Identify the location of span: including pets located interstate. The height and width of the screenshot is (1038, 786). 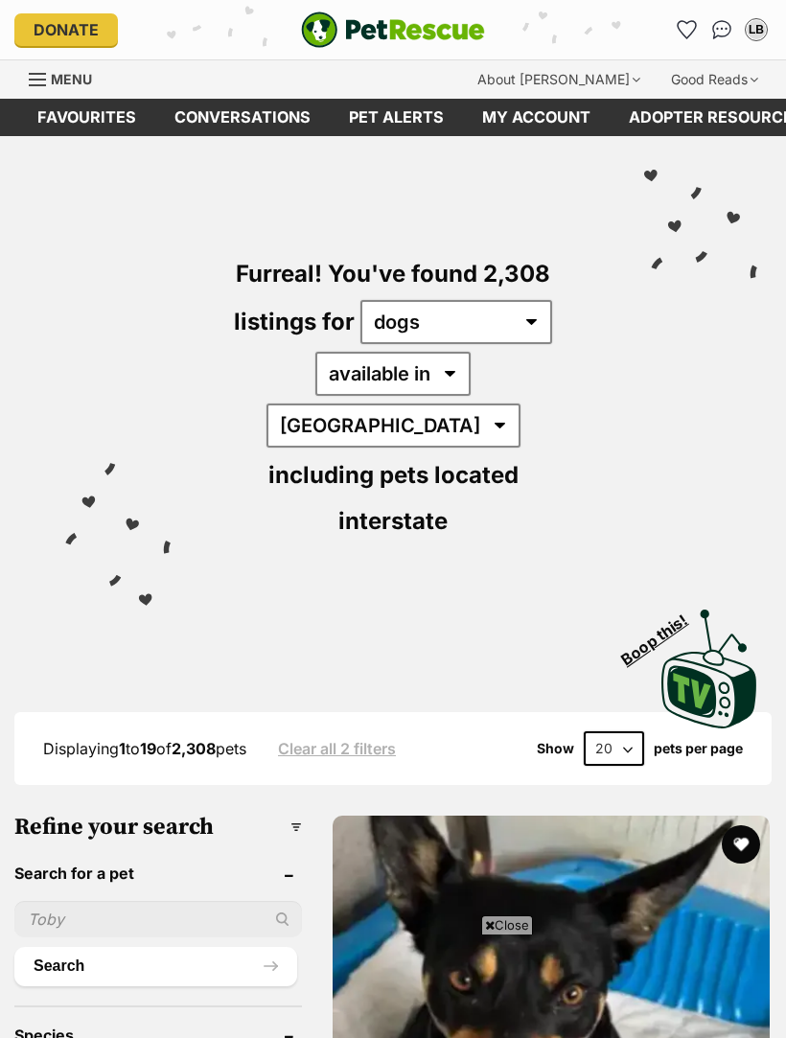
(393, 497).